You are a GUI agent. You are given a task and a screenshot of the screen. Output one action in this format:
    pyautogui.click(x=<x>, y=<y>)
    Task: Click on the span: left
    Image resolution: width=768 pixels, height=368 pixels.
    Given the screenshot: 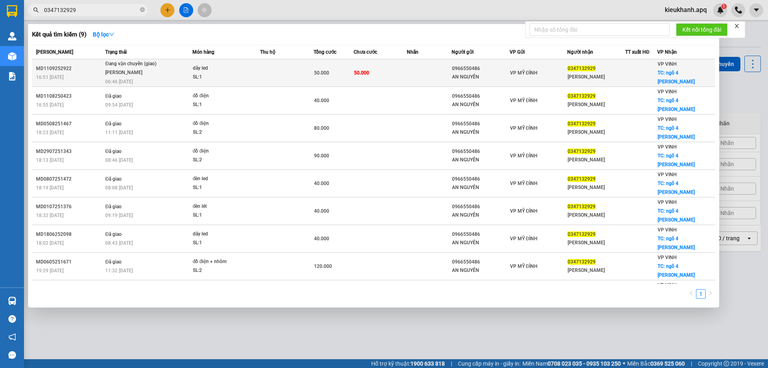 What is the action you would take?
    pyautogui.click(x=691, y=293)
    